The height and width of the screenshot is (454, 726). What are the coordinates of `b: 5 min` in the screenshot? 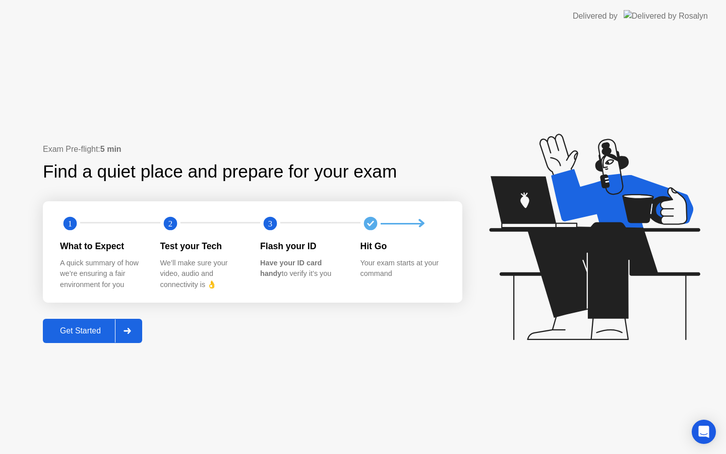 It's located at (111, 149).